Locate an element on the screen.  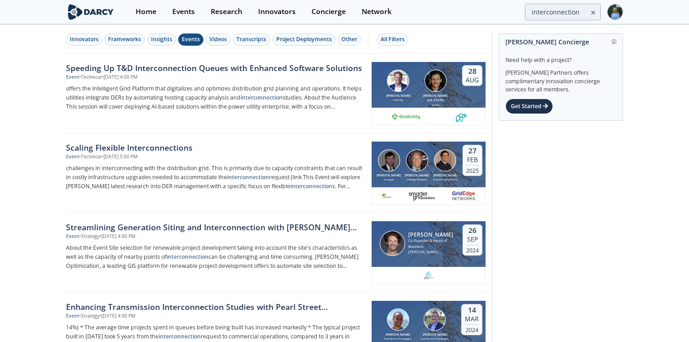
p: offers the Intelligent Grid Platform that digitalizes and optimizes distribution grid planning an... is located at coordinates (216, 98).